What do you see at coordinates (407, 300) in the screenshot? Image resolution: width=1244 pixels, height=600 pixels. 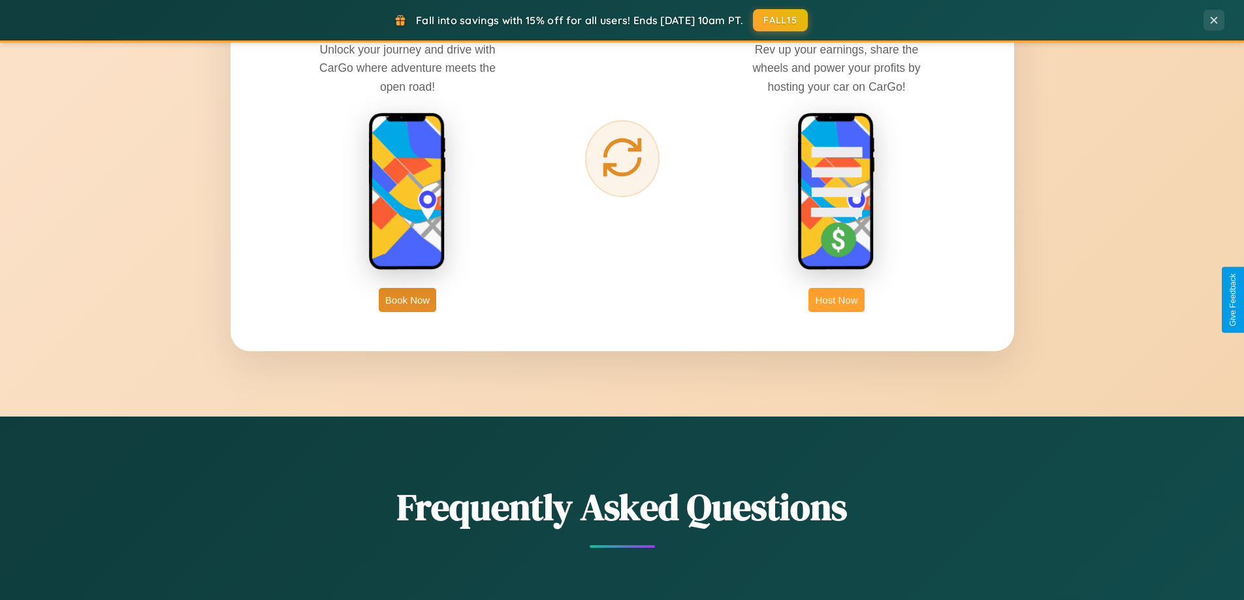 I see `button: Book Now` at bounding box center [407, 300].